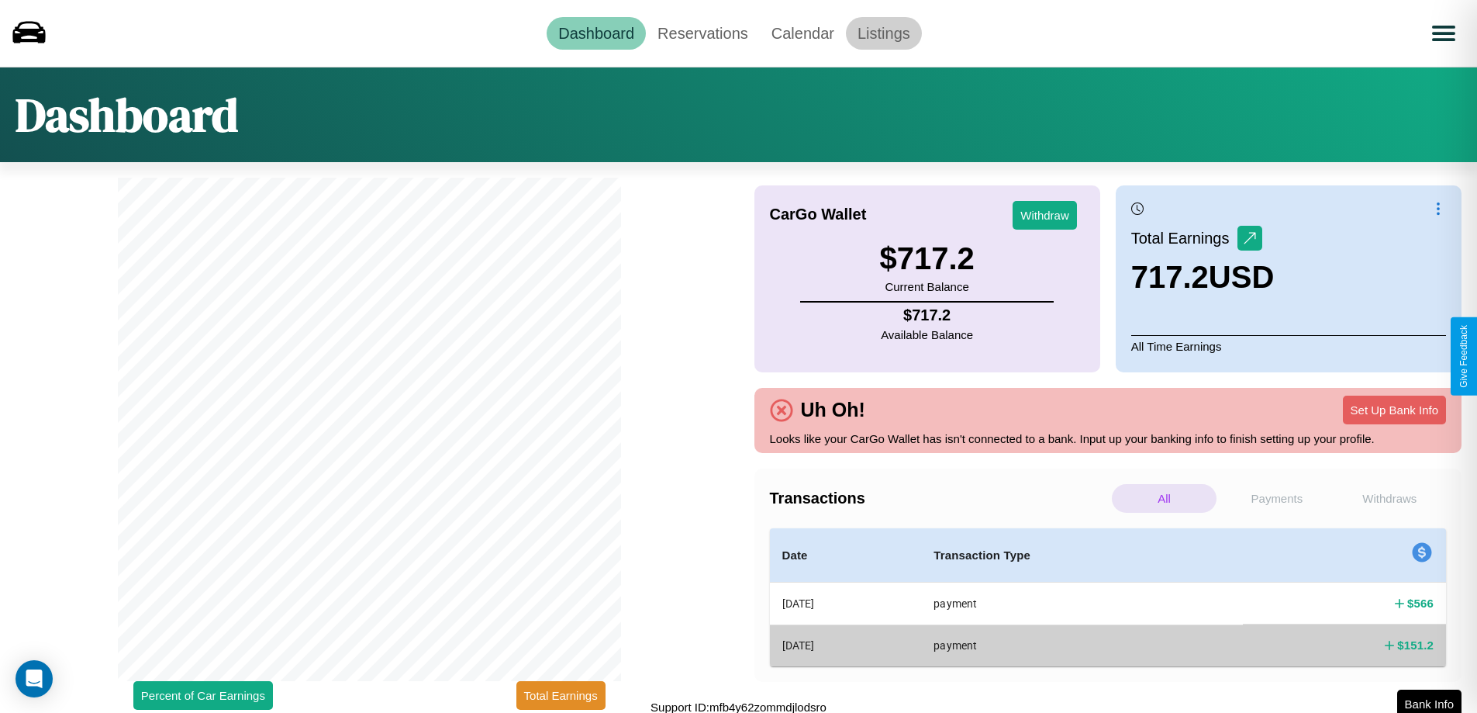 The width and height of the screenshot is (1477, 713). I want to click on div: Open Intercom Messenger, so click(34, 678).